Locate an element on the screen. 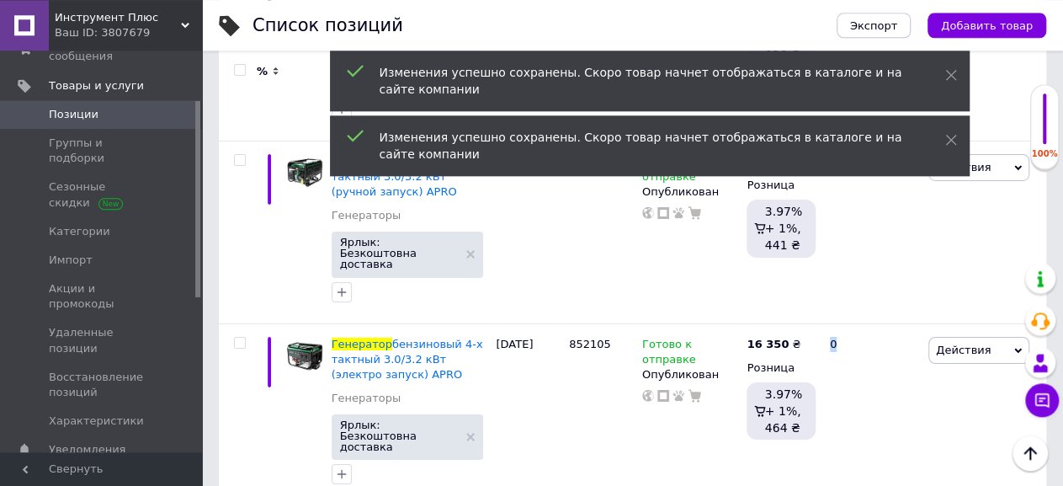  span: Сезонные скидки is located at coordinates (102, 194).